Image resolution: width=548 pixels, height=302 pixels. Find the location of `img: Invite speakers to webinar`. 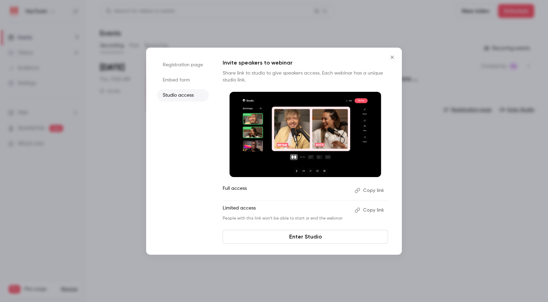

img: Invite speakers to webinar is located at coordinates (305, 134).